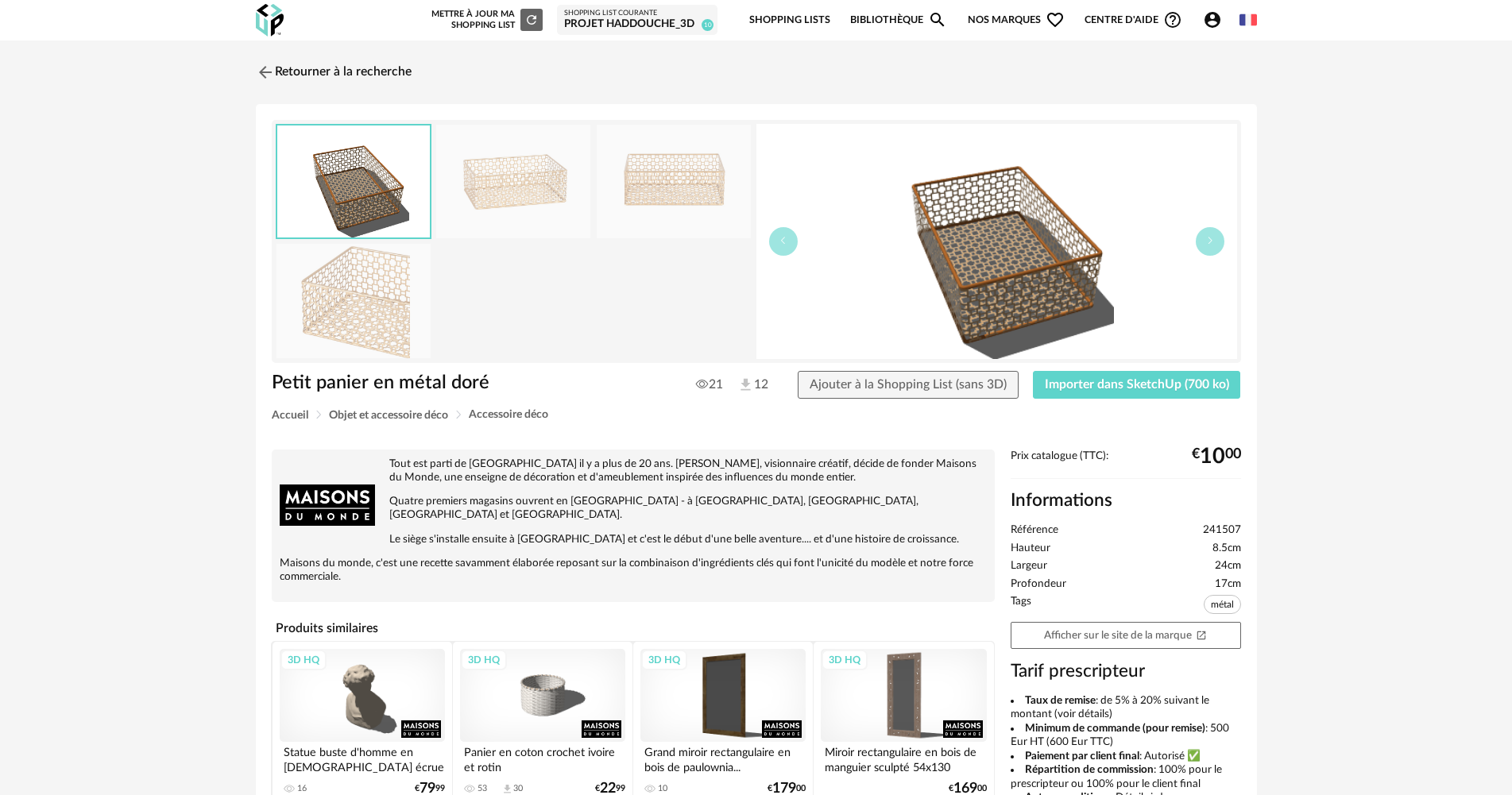  I want to click on span: Heart Outline icon, so click(1055, 20).